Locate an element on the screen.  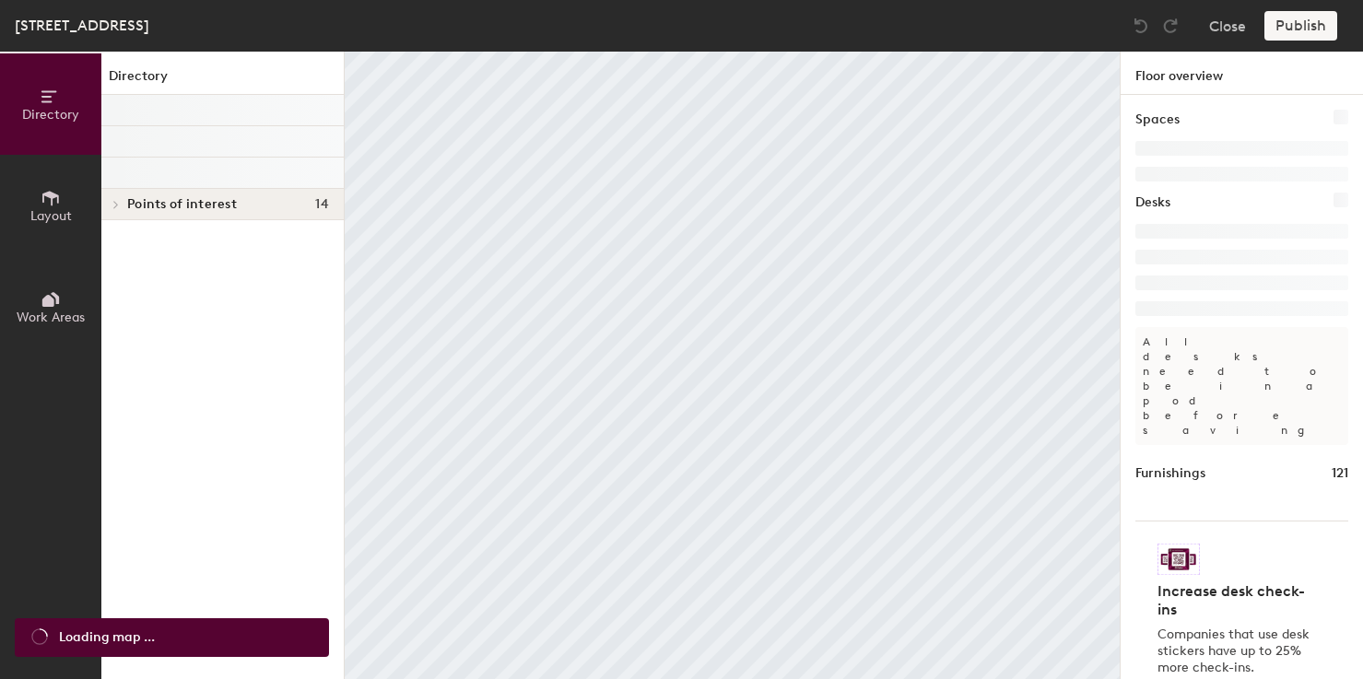
h1: Desks is located at coordinates (1153, 203).